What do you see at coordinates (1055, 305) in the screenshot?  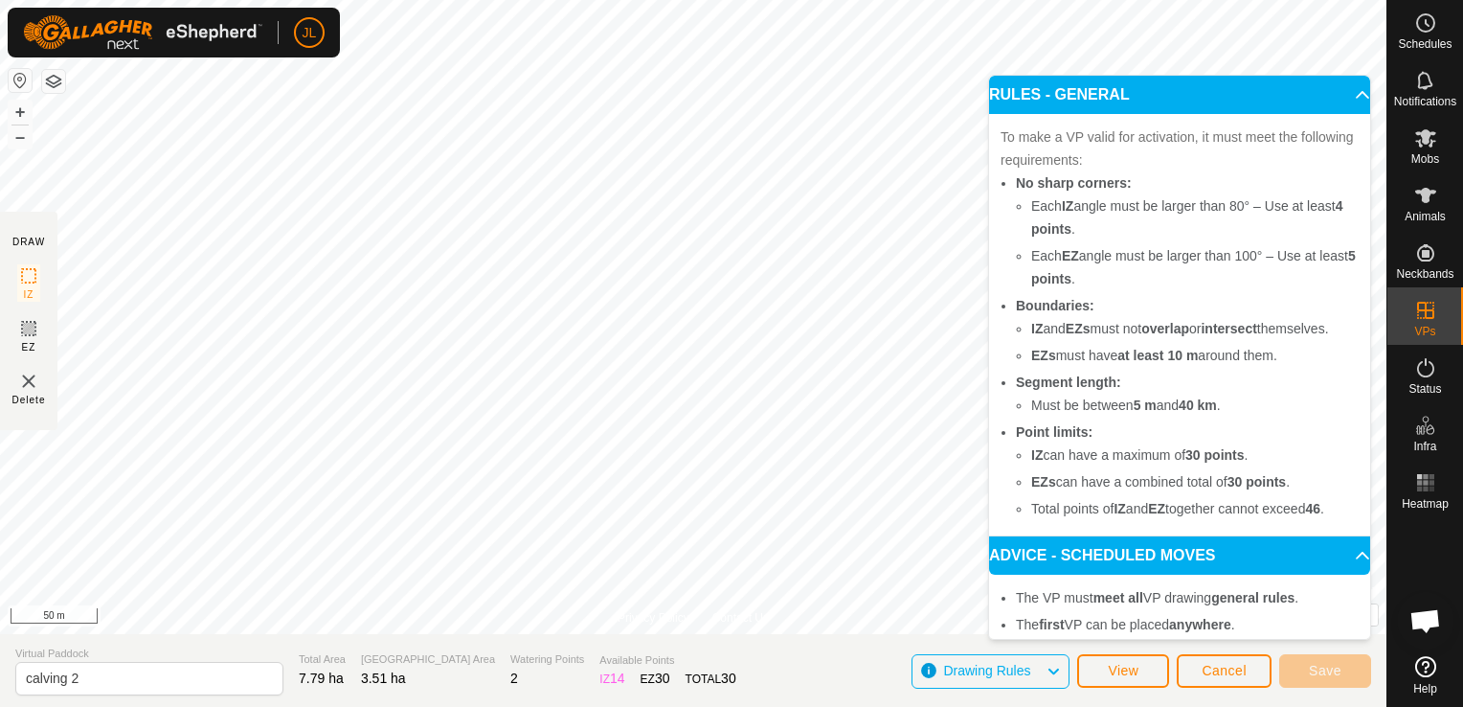 I see `b: Boundaries:` at bounding box center [1055, 305].